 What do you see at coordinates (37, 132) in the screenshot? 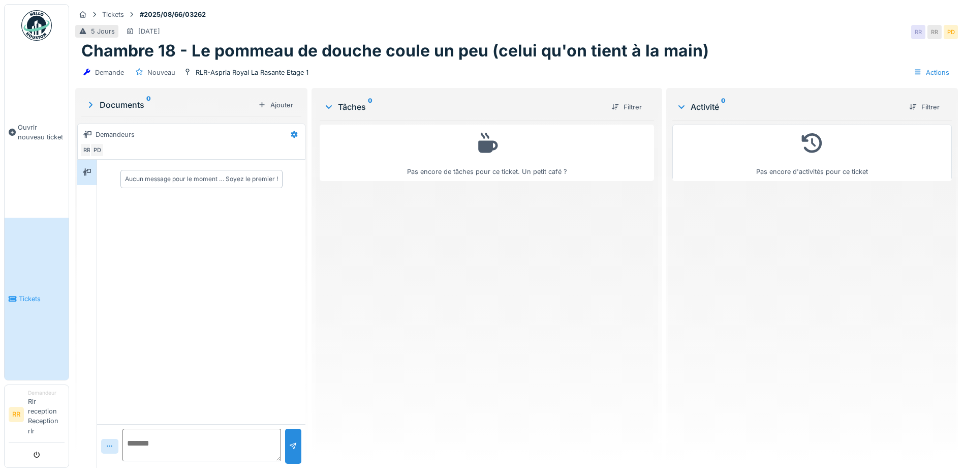
I see `a: Ouvrir nouveau ticket` at bounding box center [37, 132].